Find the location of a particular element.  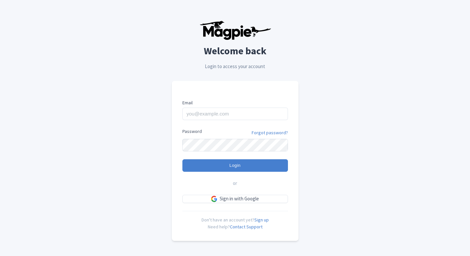

span: or is located at coordinates (235, 184).